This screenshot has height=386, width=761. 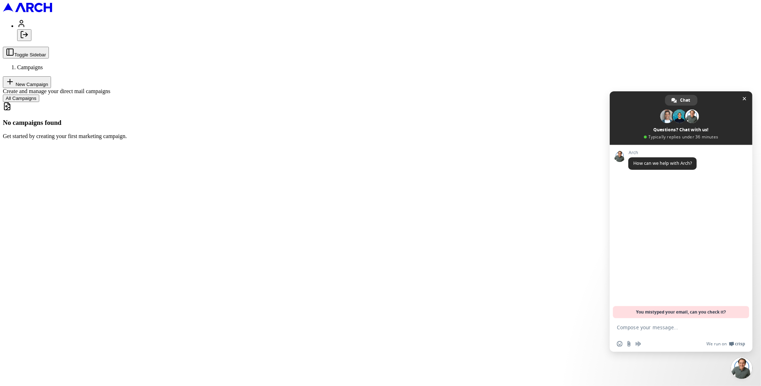 I want to click on span: You mistyped your email, can you check it?, so click(x=681, y=312).